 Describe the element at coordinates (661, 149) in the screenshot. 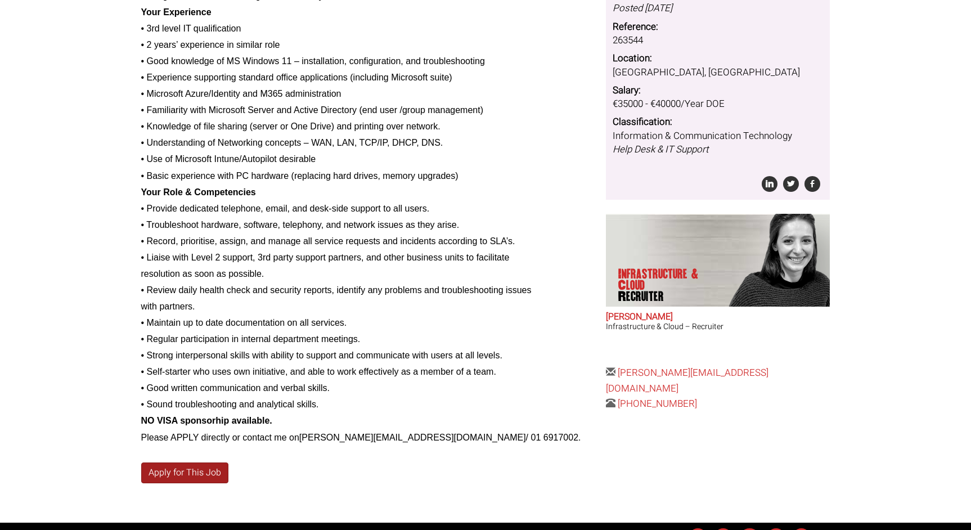

I see `i: Help Desk & IT Support` at that location.